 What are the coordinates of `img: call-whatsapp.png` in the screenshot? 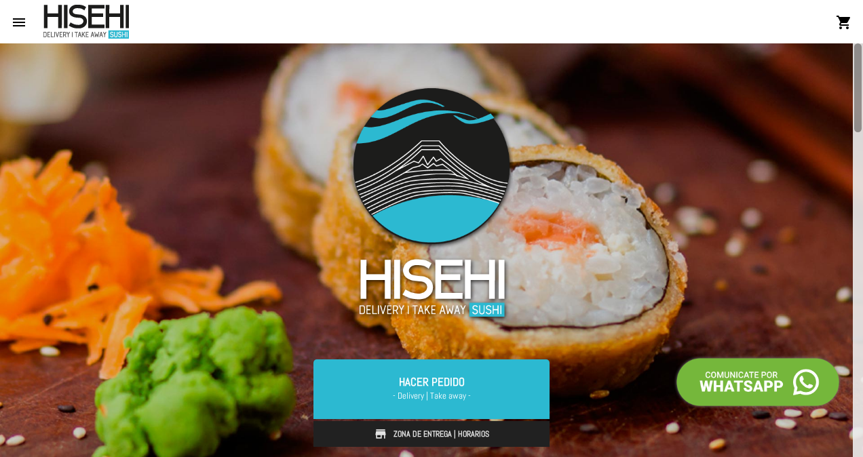 It's located at (758, 382).